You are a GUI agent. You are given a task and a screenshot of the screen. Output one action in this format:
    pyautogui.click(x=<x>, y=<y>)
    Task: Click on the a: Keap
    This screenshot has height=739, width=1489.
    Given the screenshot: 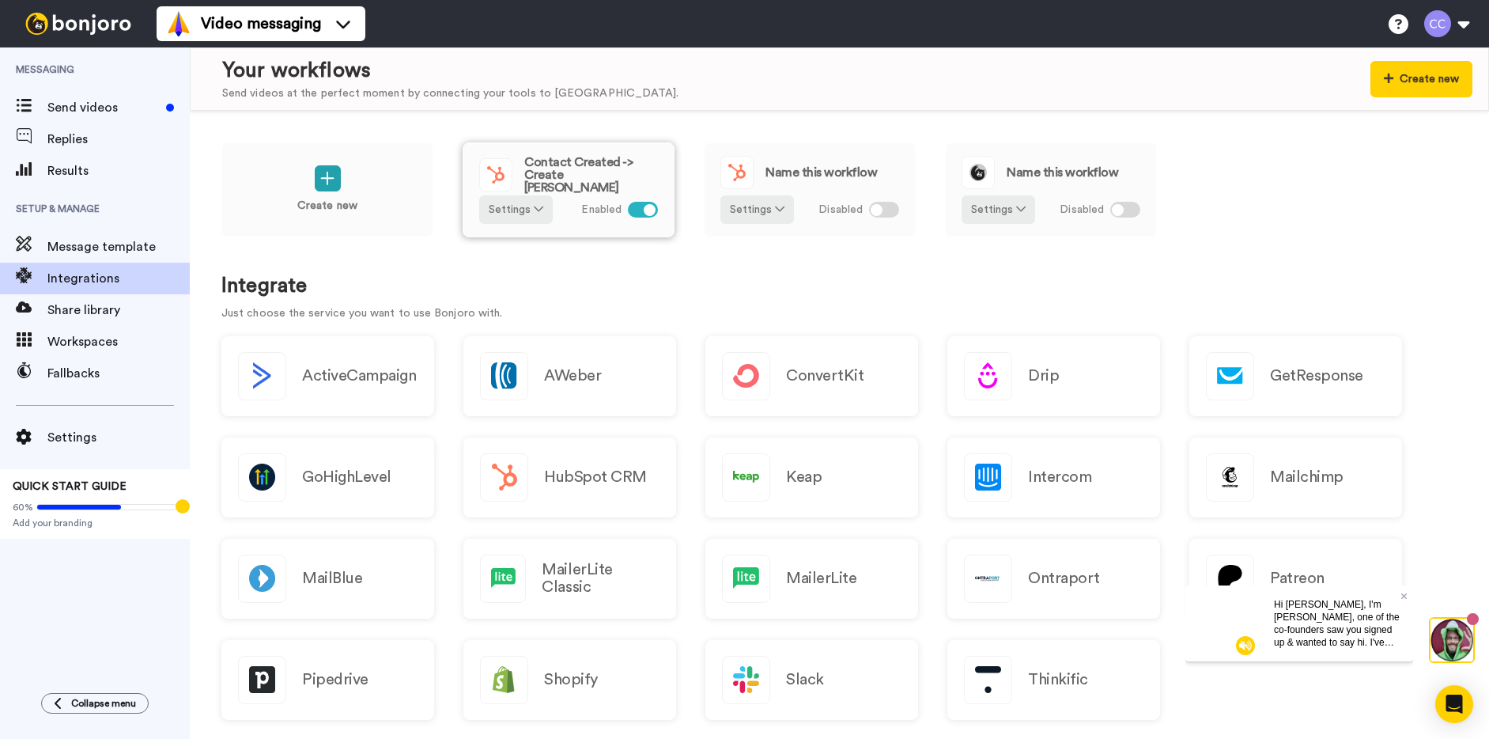 What is the action you would take?
    pyautogui.click(x=811, y=477)
    